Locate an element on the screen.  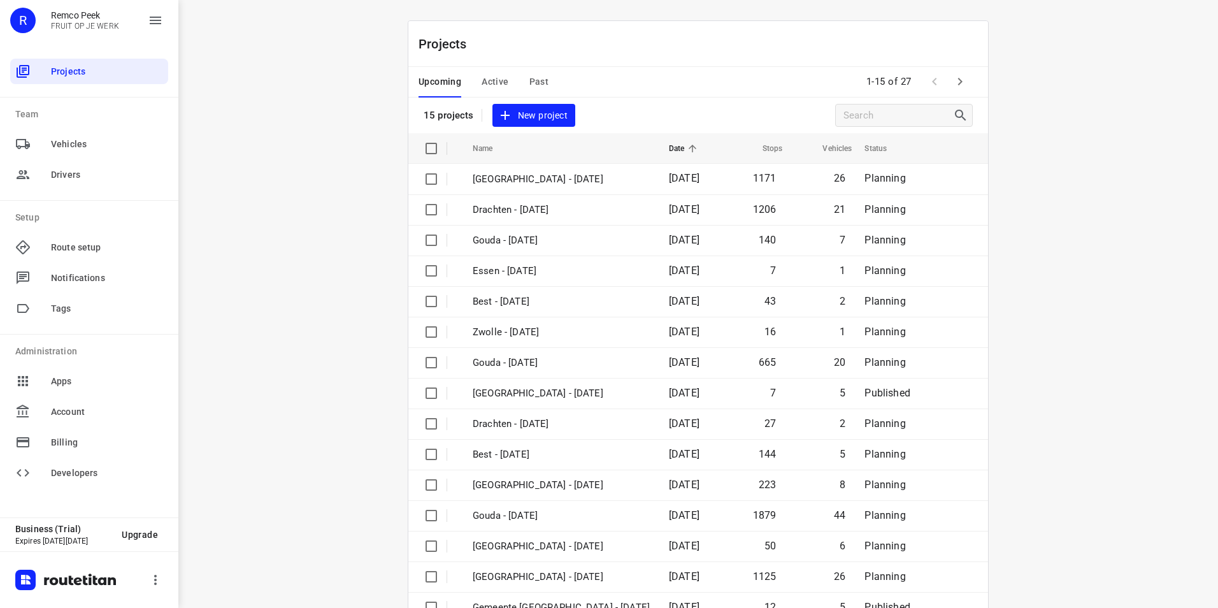
span: 665 is located at coordinates (768, 362).